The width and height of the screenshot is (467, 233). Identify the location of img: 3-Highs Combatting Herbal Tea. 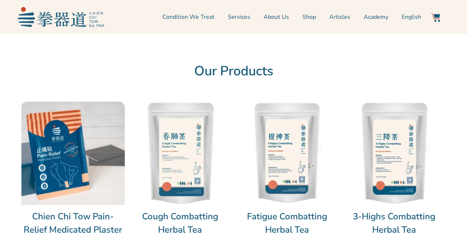
(394, 153).